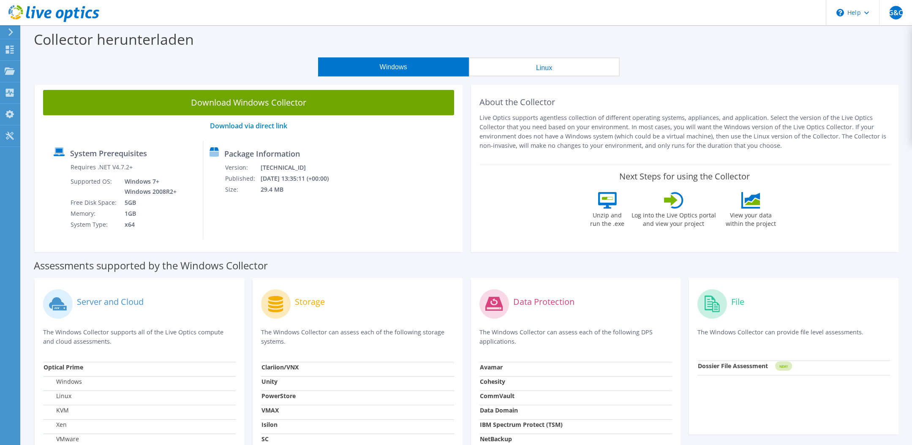  Describe the element at coordinates (497, 396) in the screenshot. I see `strong: CommVault` at that location.